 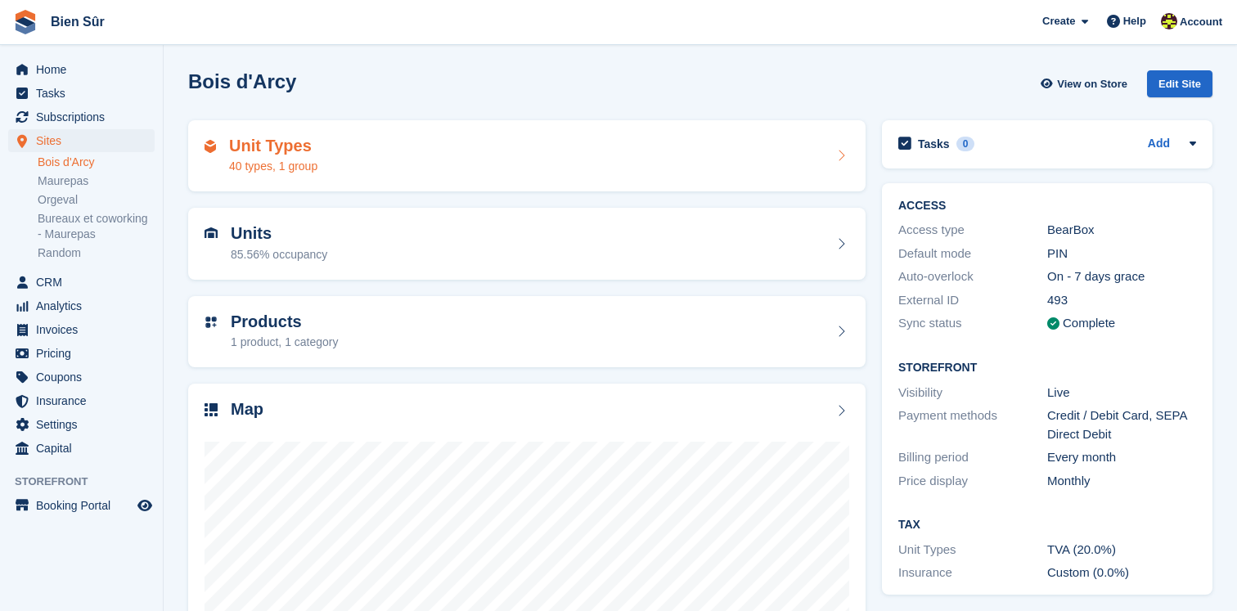 What do you see at coordinates (1122, 481) in the screenshot?
I see `div: Monthly` at bounding box center [1122, 481].